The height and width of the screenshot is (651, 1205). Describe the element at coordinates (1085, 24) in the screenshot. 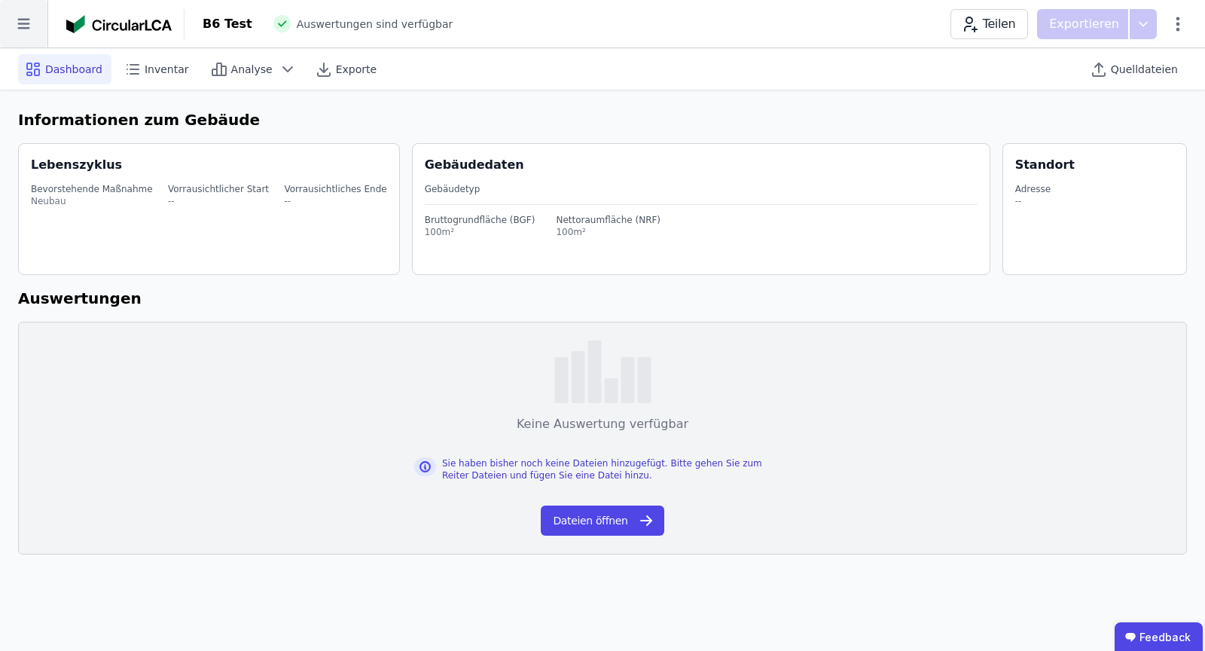

I see `p: Exportieren` at that location.